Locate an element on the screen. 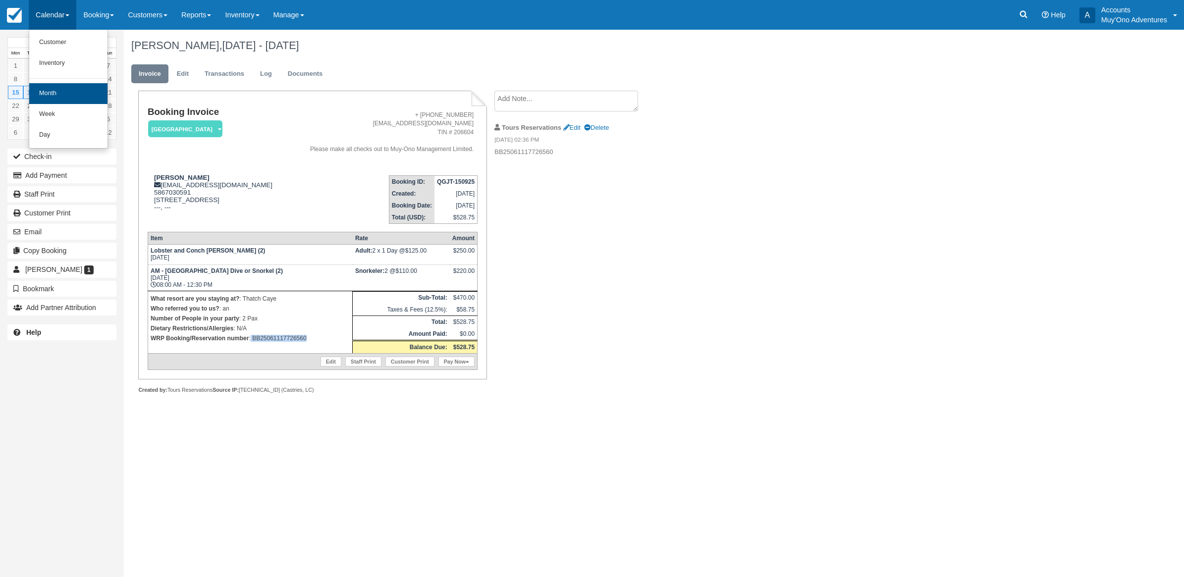  a: Day is located at coordinates (68, 135).